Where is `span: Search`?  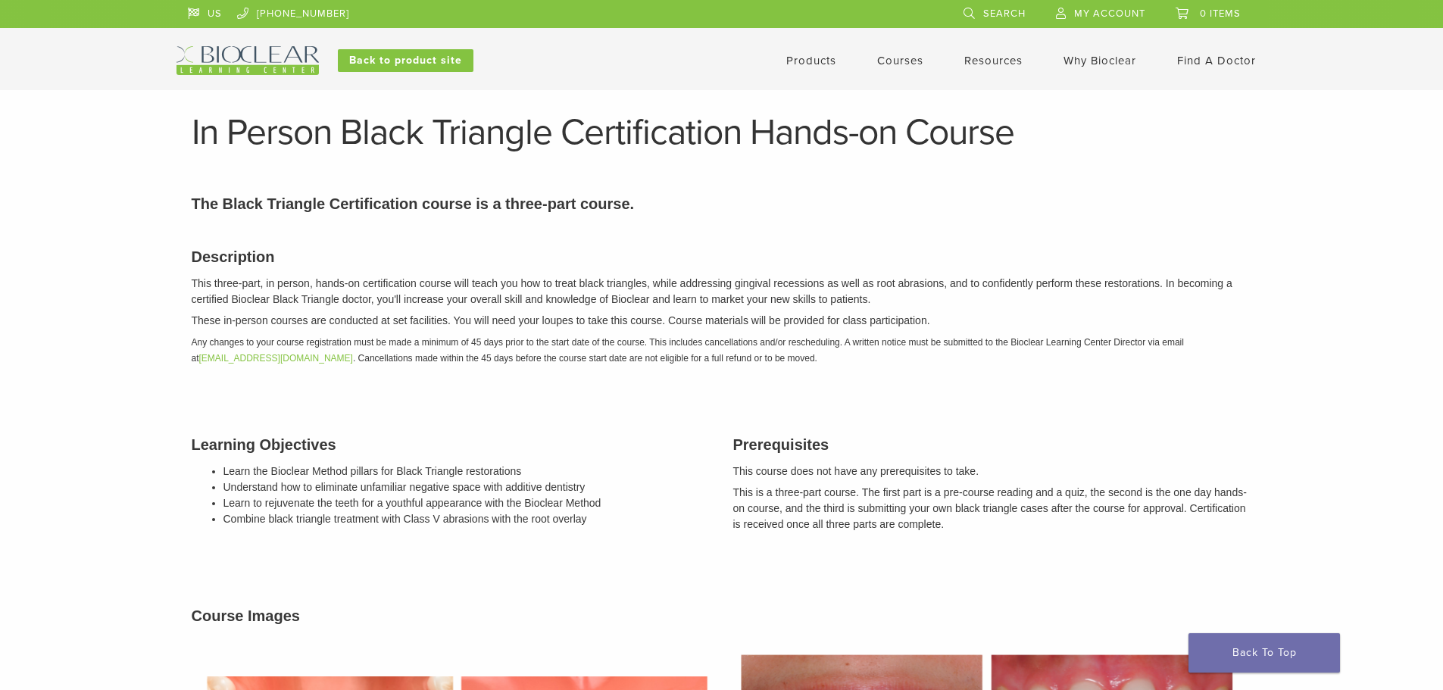
span: Search is located at coordinates (1004, 14).